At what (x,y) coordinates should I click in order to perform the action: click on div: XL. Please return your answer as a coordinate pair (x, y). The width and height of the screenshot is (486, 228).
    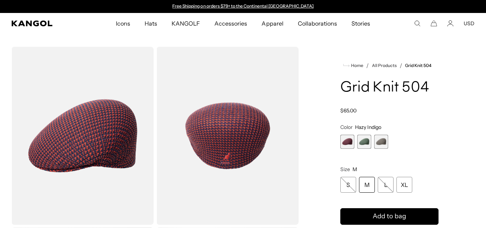
    Looking at the image, I should click on (404, 185).